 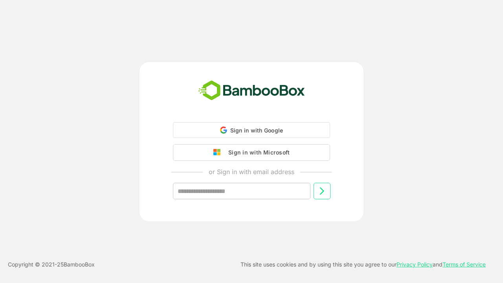 What do you see at coordinates (256, 130) in the screenshot?
I see `span: Sign in with Google` at bounding box center [256, 130].